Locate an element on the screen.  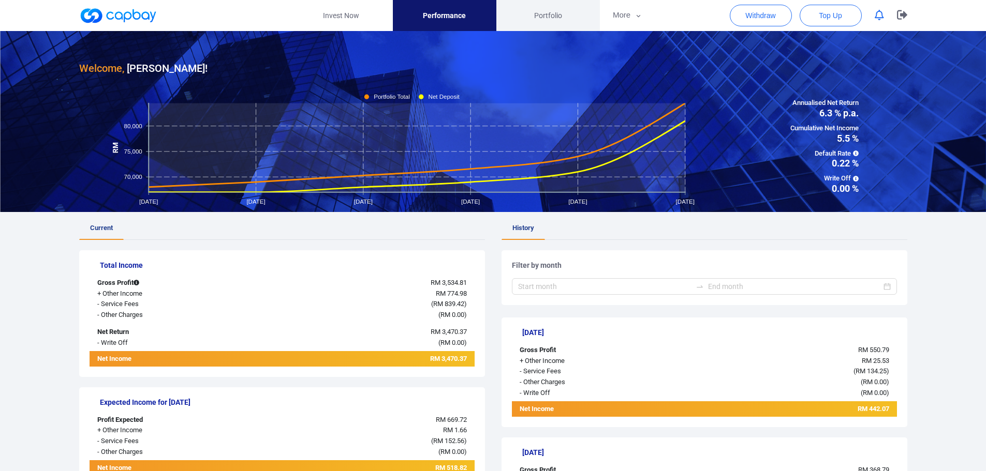
span: Top Up is located at coordinates (830, 16).